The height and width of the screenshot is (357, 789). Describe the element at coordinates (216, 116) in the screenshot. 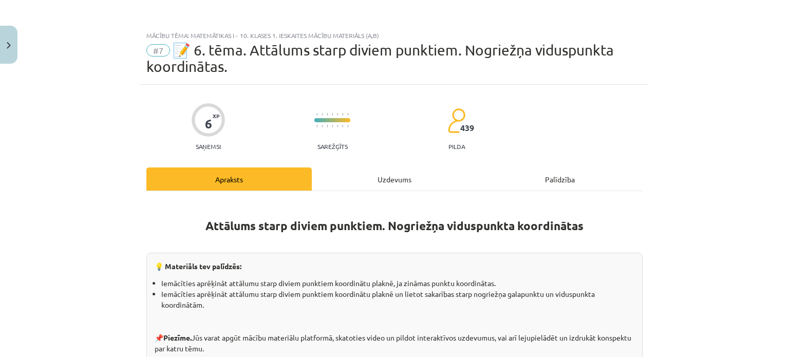

I see `span: XP` at that location.